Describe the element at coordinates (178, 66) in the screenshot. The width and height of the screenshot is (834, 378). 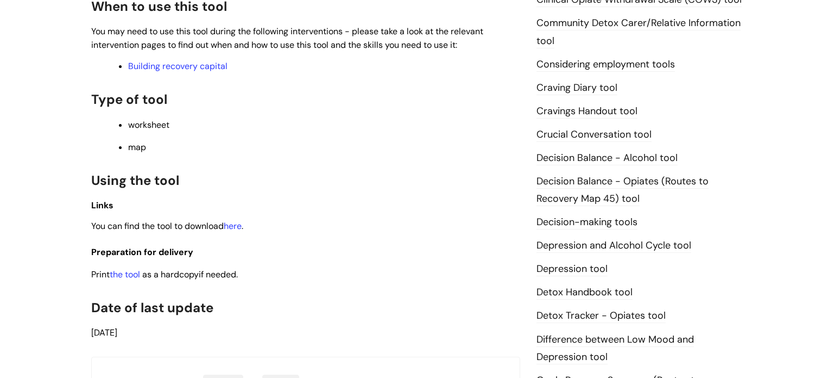
I see `a: Building recovery capital` at that location.